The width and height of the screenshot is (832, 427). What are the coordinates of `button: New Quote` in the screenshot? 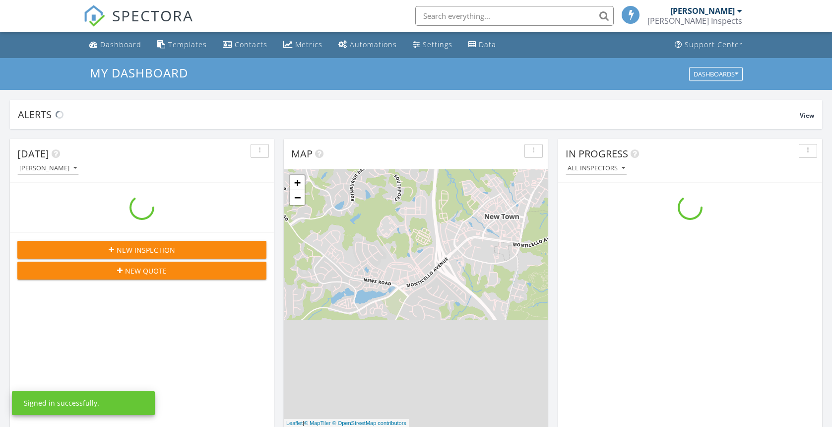 It's located at (142, 270).